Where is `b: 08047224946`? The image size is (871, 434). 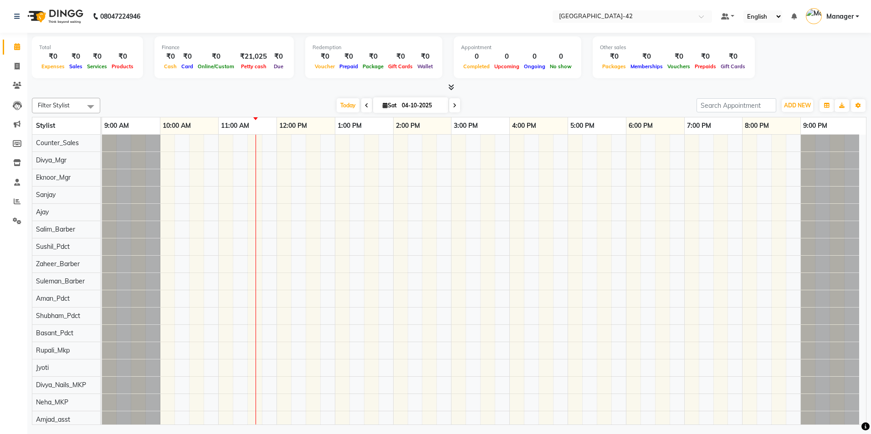
b: 08047224946 is located at coordinates (120, 16).